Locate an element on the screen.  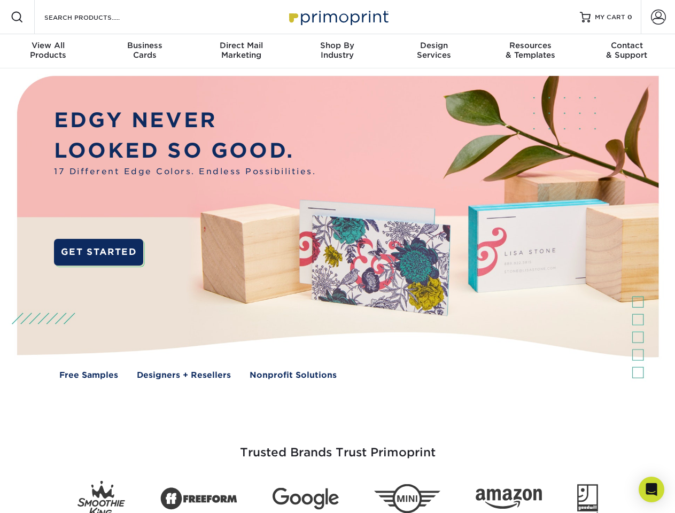
img: Amazon is located at coordinates (509, 500).